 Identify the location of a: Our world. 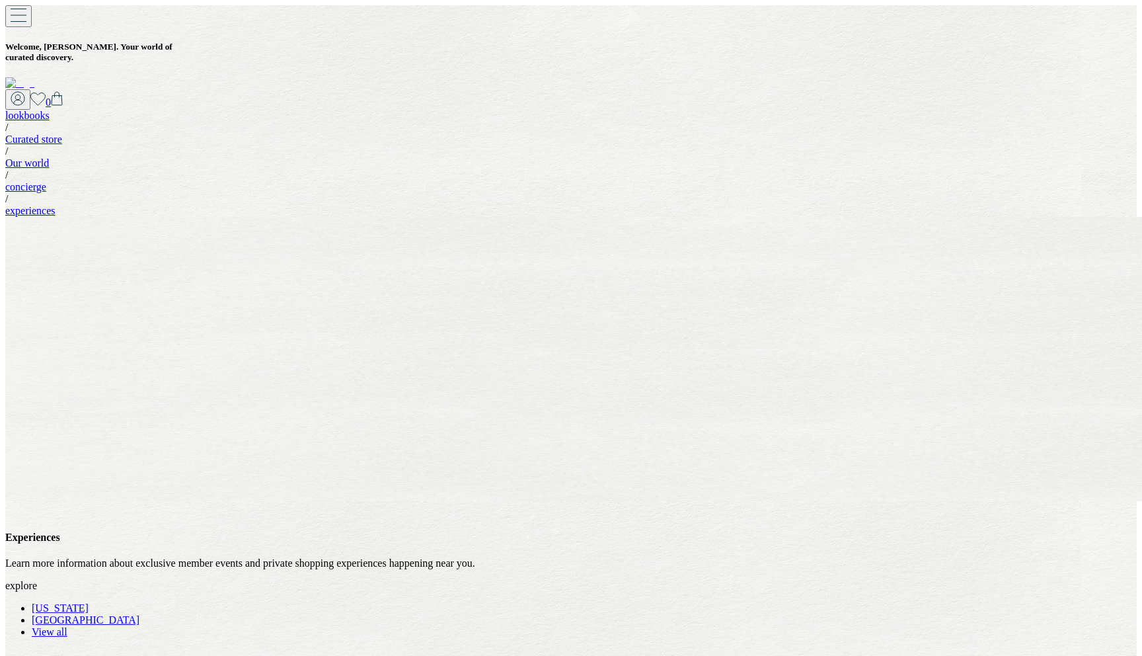
(27, 163).